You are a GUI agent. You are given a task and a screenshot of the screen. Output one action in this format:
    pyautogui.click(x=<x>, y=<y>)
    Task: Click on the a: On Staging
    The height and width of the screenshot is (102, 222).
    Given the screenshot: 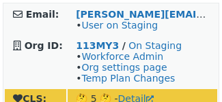 What is the action you would take?
    pyautogui.click(x=155, y=46)
    